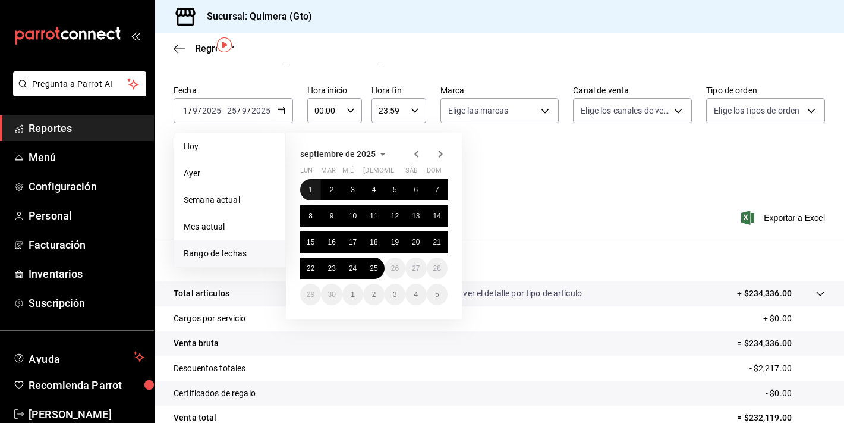 This screenshot has width=844, height=423. What do you see at coordinates (332, 190) in the screenshot?
I see `abbr: 2 de septiembre de 2025` at bounding box center [332, 190].